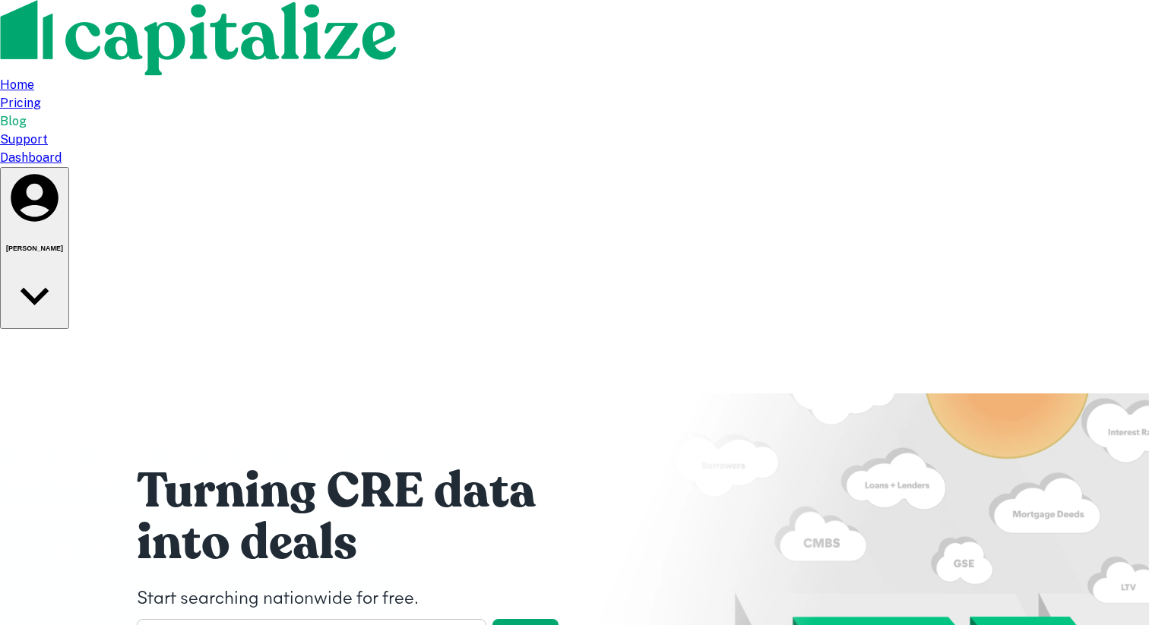  I want to click on h1: into deals, so click(365, 543).